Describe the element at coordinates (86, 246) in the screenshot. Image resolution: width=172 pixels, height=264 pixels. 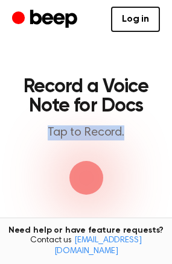
I see `span: Contact us` at that location.